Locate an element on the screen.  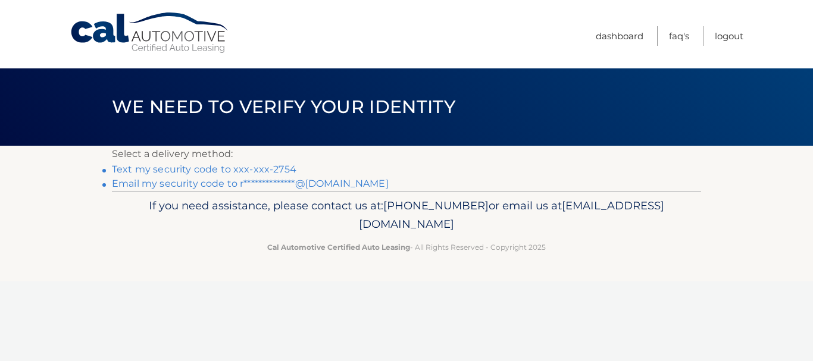
p: - All Rights Reserved - Copyright 2025 is located at coordinates (407, 247).